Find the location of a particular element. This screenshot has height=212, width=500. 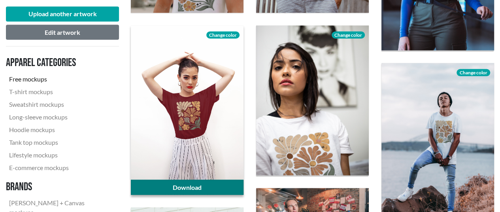

a: Lifestyle mockups is located at coordinates (59, 154).